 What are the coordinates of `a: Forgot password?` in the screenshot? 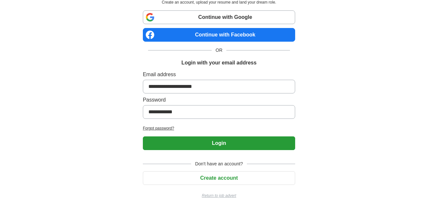 It's located at (219, 129).